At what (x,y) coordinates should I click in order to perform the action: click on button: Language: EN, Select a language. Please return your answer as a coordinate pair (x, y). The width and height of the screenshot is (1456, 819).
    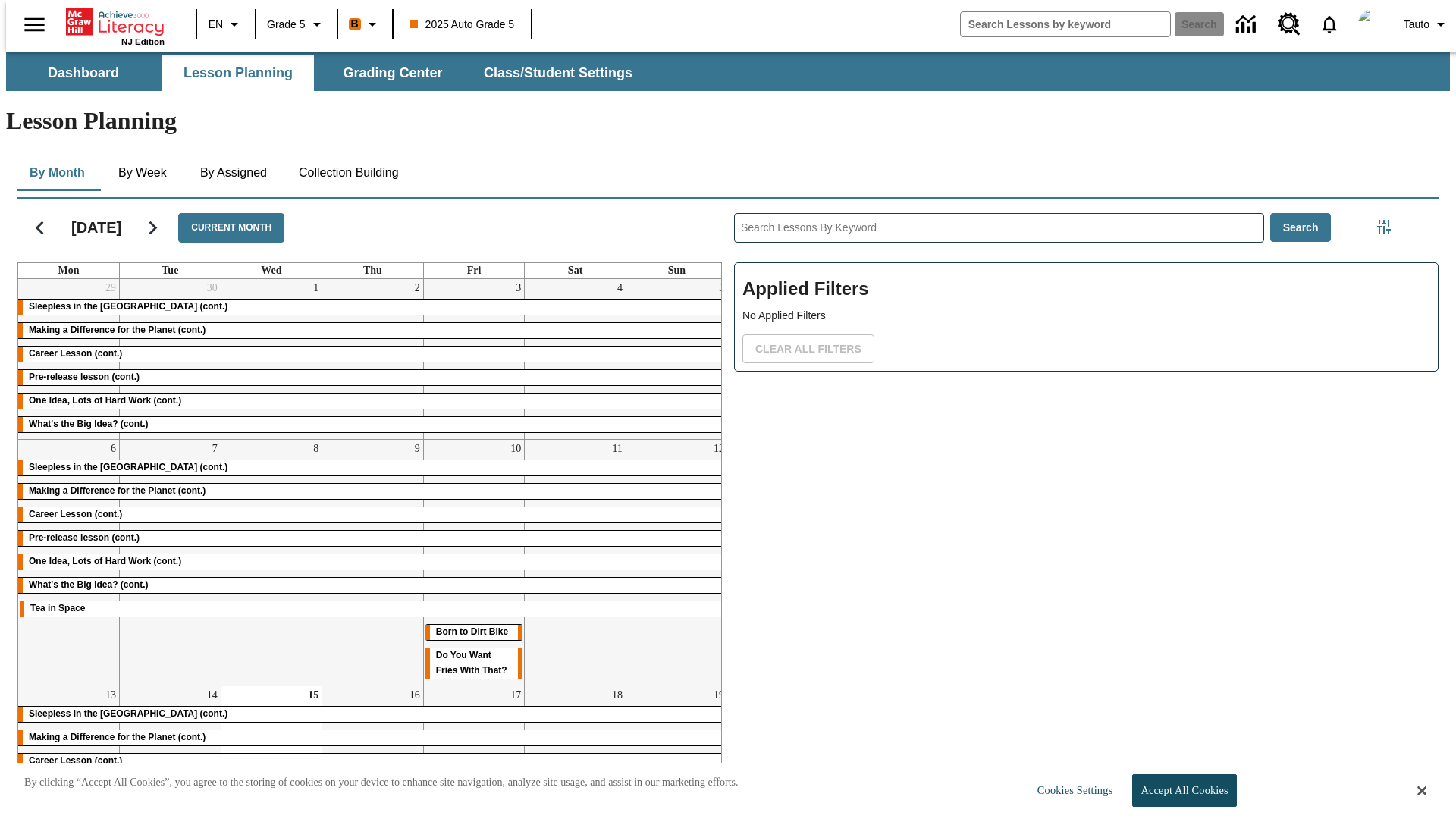
    Looking at the image, I should click on (226, 25).